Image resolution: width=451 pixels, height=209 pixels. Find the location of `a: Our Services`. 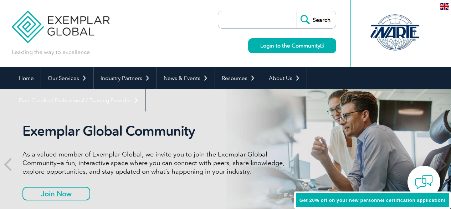

a: Our Services is located at coordinates (67, 78).